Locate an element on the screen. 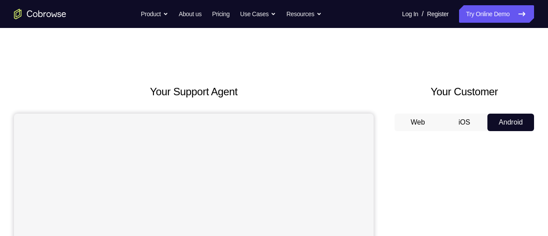 Image resolution: width=548 pixels, height=236 pixels. a: Pricing is located at coordinates (221, 14).